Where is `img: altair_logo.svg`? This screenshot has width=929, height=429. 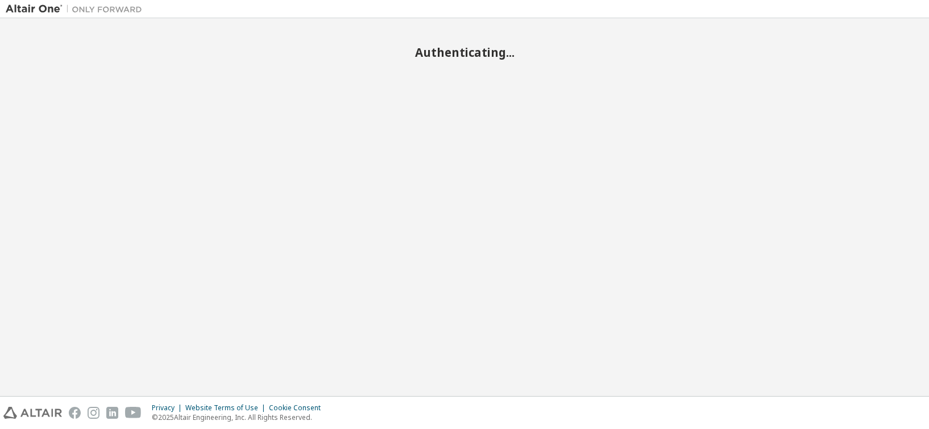
img: altair_logo.svg is located at coordinates (32, 413).